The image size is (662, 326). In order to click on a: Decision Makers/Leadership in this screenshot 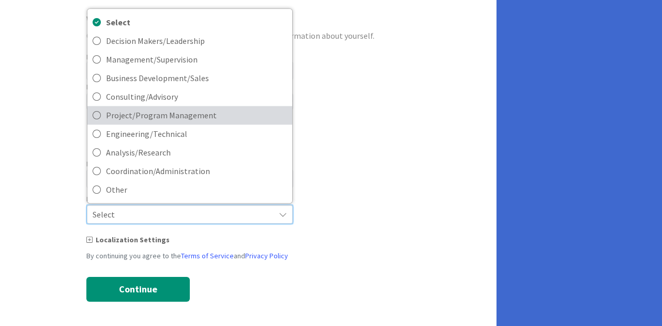, I will do `click(190, 41)`.